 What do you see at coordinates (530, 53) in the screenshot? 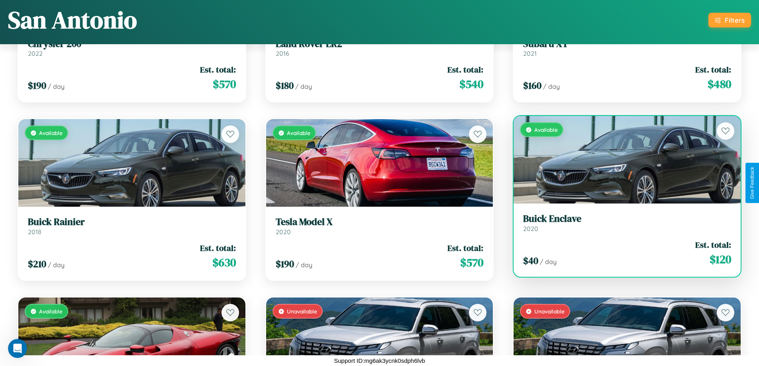
I see `span: 2021` at bounding box center [530, 53].